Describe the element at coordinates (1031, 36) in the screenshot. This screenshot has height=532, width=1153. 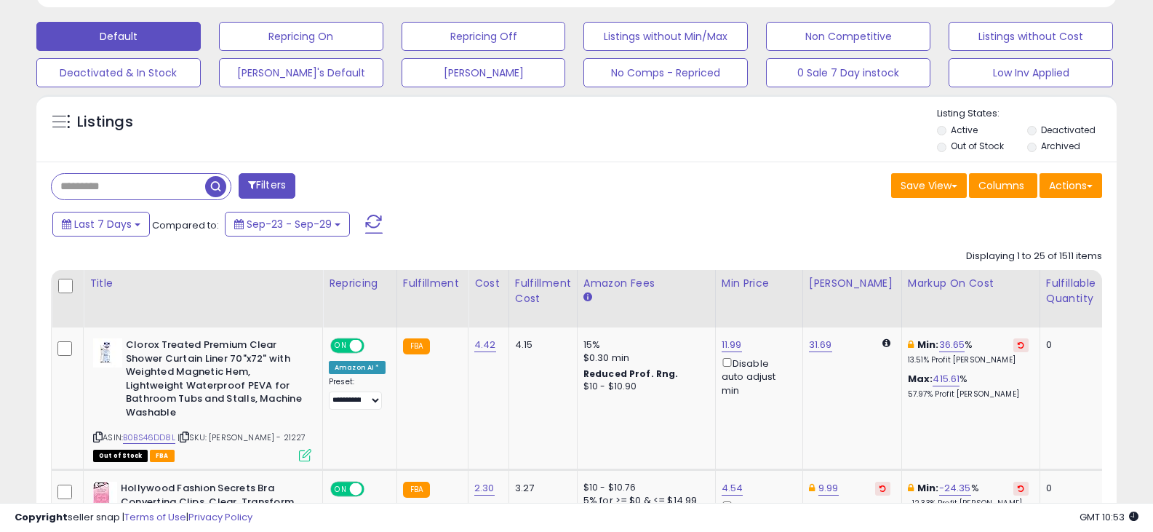
I see `button: Listings without Cost` at that location.